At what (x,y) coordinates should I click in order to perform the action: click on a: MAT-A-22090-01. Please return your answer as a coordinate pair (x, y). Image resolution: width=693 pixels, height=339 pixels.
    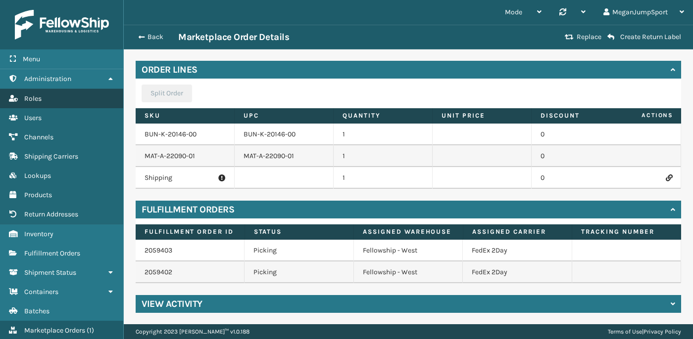
    Looking at the image, I should click on (170, 156).